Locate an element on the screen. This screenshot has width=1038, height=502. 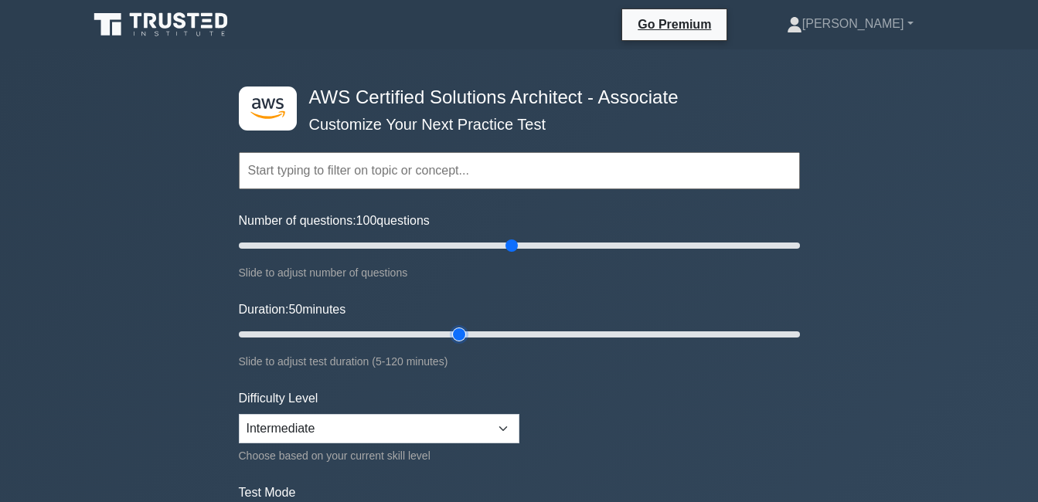
div: Slide to adjust test duration (5-120 minutes) is located at coordinates (519, 362).